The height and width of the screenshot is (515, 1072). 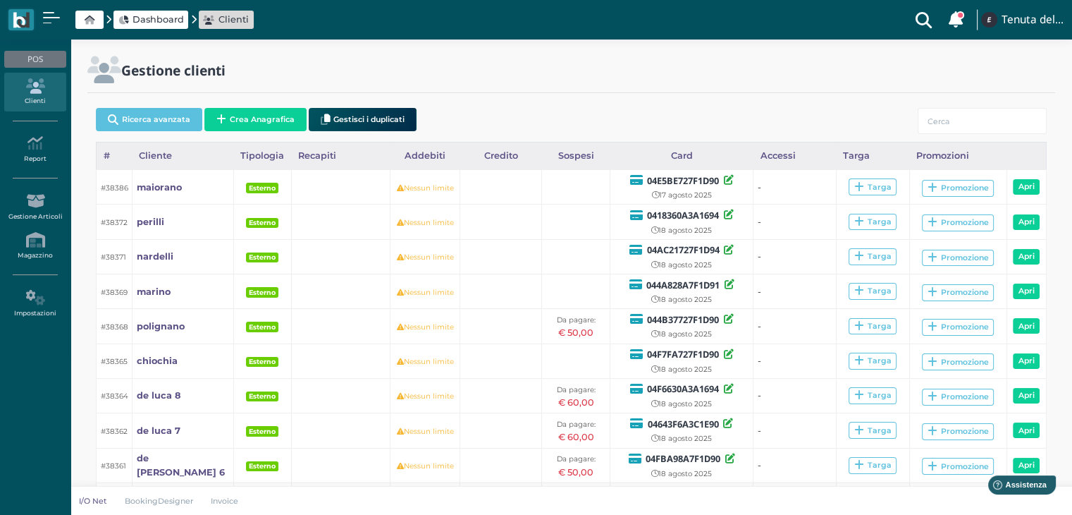 What do you see at coordinates (682, 156) in the screenshot?
I see `div: Card` at bounding box center [682, 156].